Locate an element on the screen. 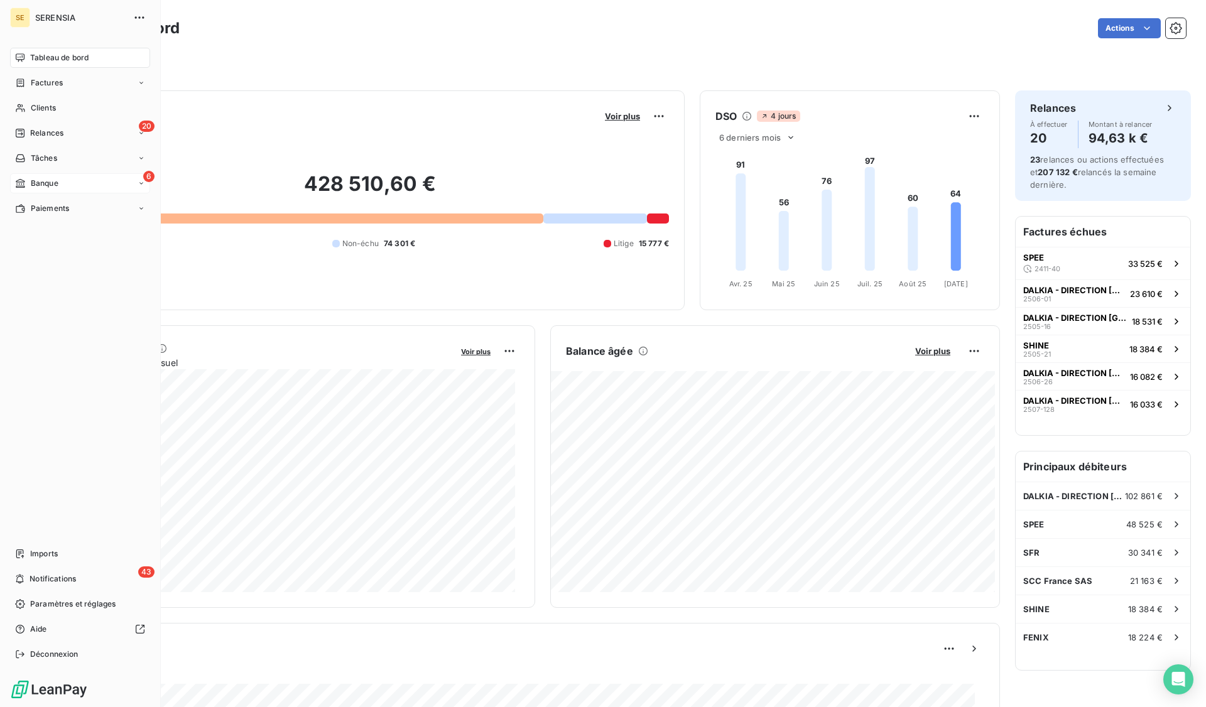  span: 30 341 € is located at coordinates (1145, 553).